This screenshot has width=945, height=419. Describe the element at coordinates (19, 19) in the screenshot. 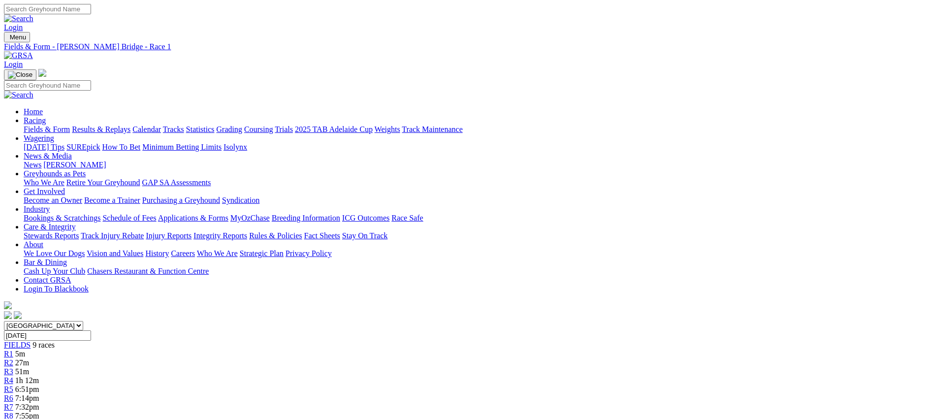

I see `img: Search` at that location.